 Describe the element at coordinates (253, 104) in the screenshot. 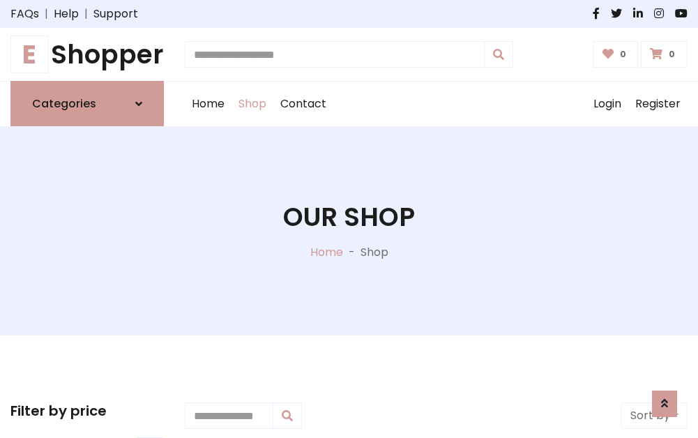

I see `a: Shop` at that location.